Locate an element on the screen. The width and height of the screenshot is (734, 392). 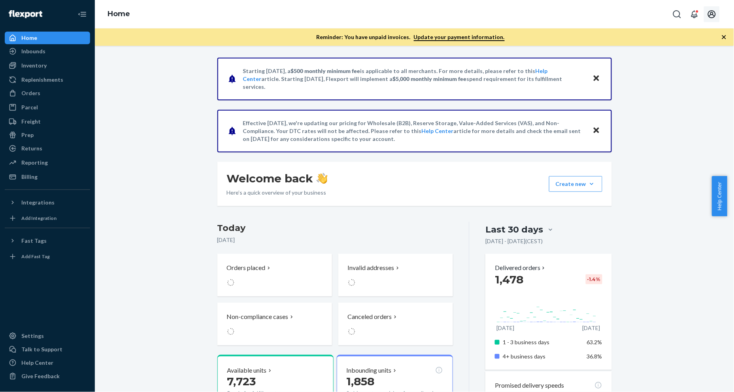
button: Help Center is located at coordinates (719, 196).